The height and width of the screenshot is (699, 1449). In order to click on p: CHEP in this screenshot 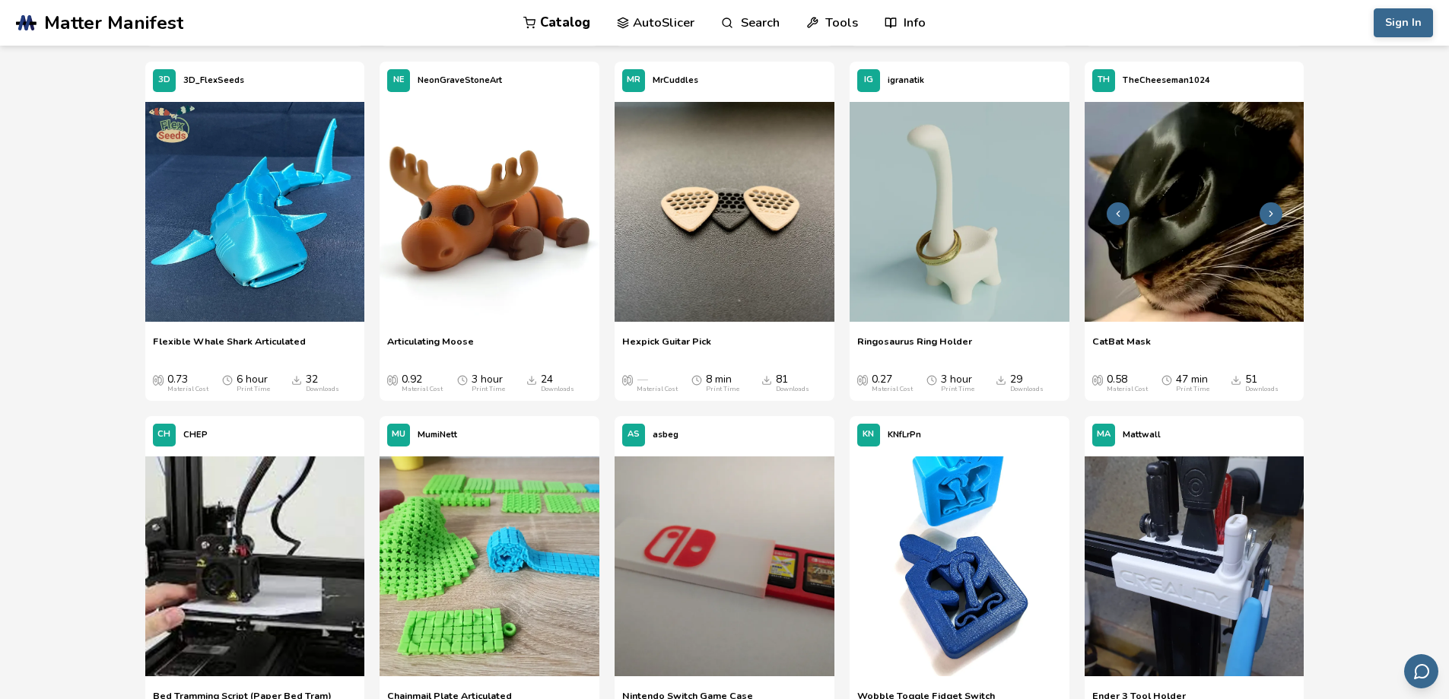, I will do `click(195, 434)`.